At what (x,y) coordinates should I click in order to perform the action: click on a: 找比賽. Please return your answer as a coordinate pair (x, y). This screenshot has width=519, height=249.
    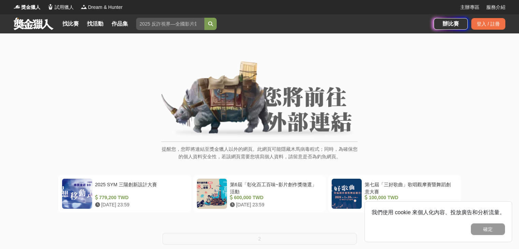
    Looking at the image, I should click on (71, 24).